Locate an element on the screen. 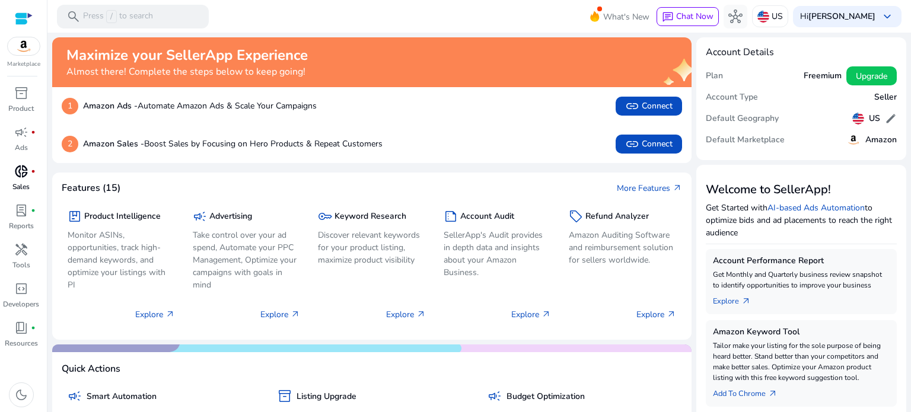 This screenshot has height=412, width=911. p: Get Started with to optimize bids and ad placements to reach the right audience is located at coordinates (802, 220).